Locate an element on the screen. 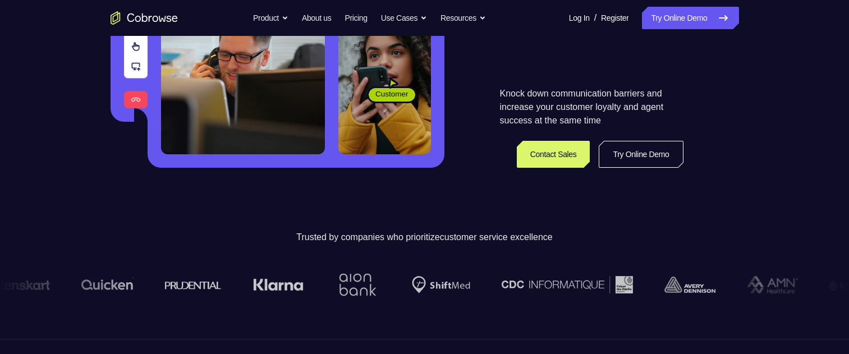 Image resolution: width=849 pixels, height=354 pixels. img: A customer holding their phone is located at coordinates (384, 88).